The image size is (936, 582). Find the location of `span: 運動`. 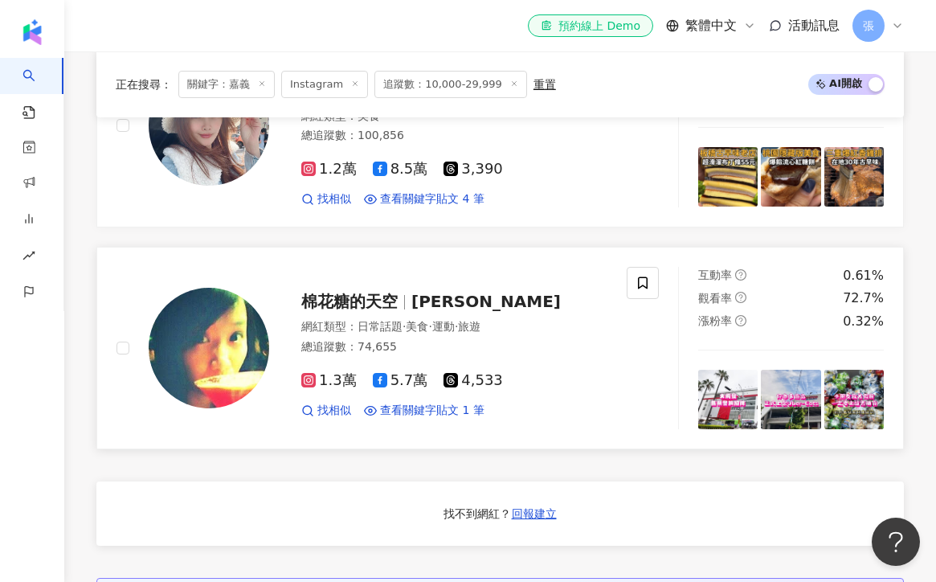

span: 運動 is located at coordinates (443, 326).